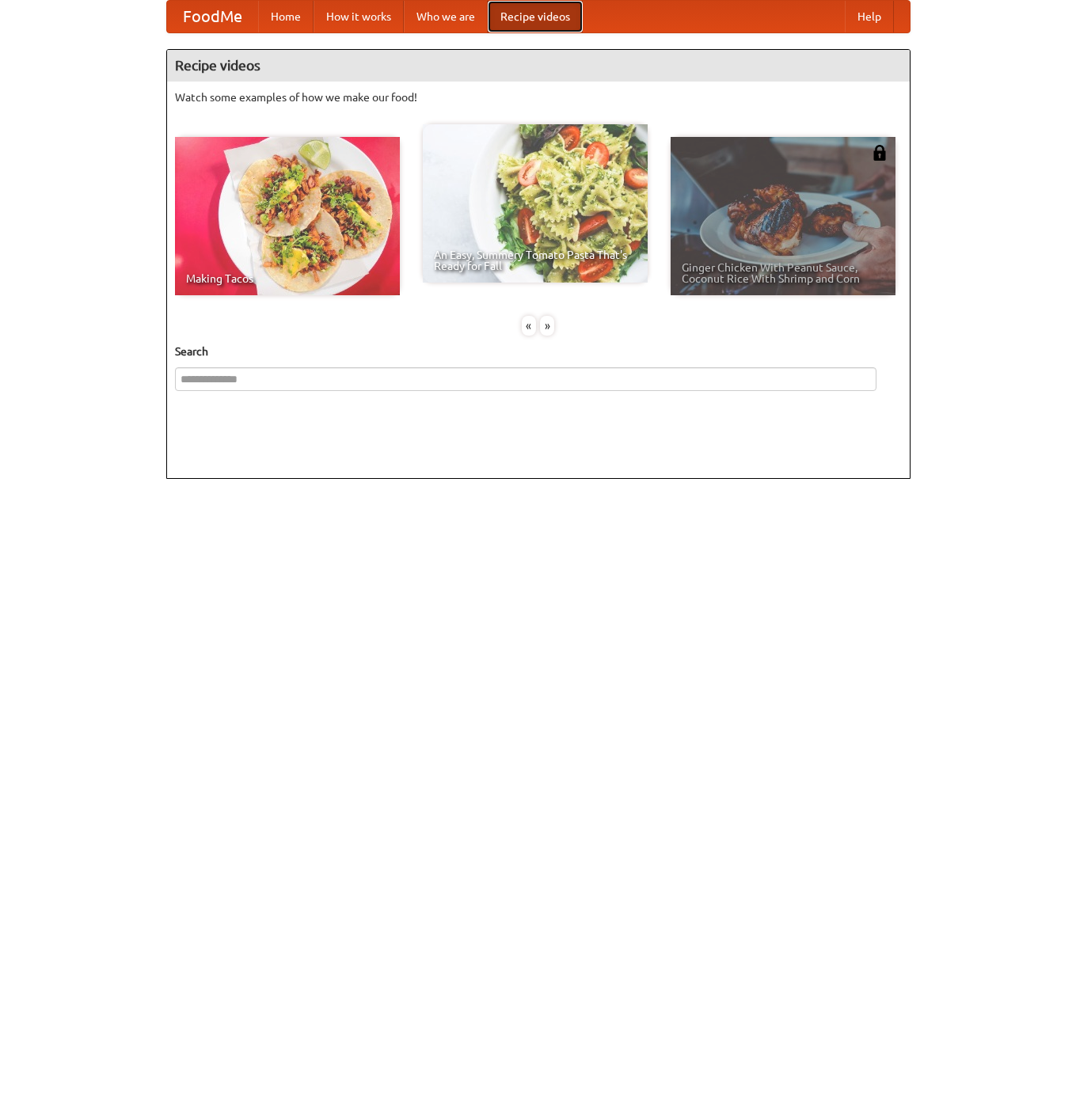  Describe the element at coordinates (539, 66) in the screenshot. I see `h4: Recipe videos` at that location.